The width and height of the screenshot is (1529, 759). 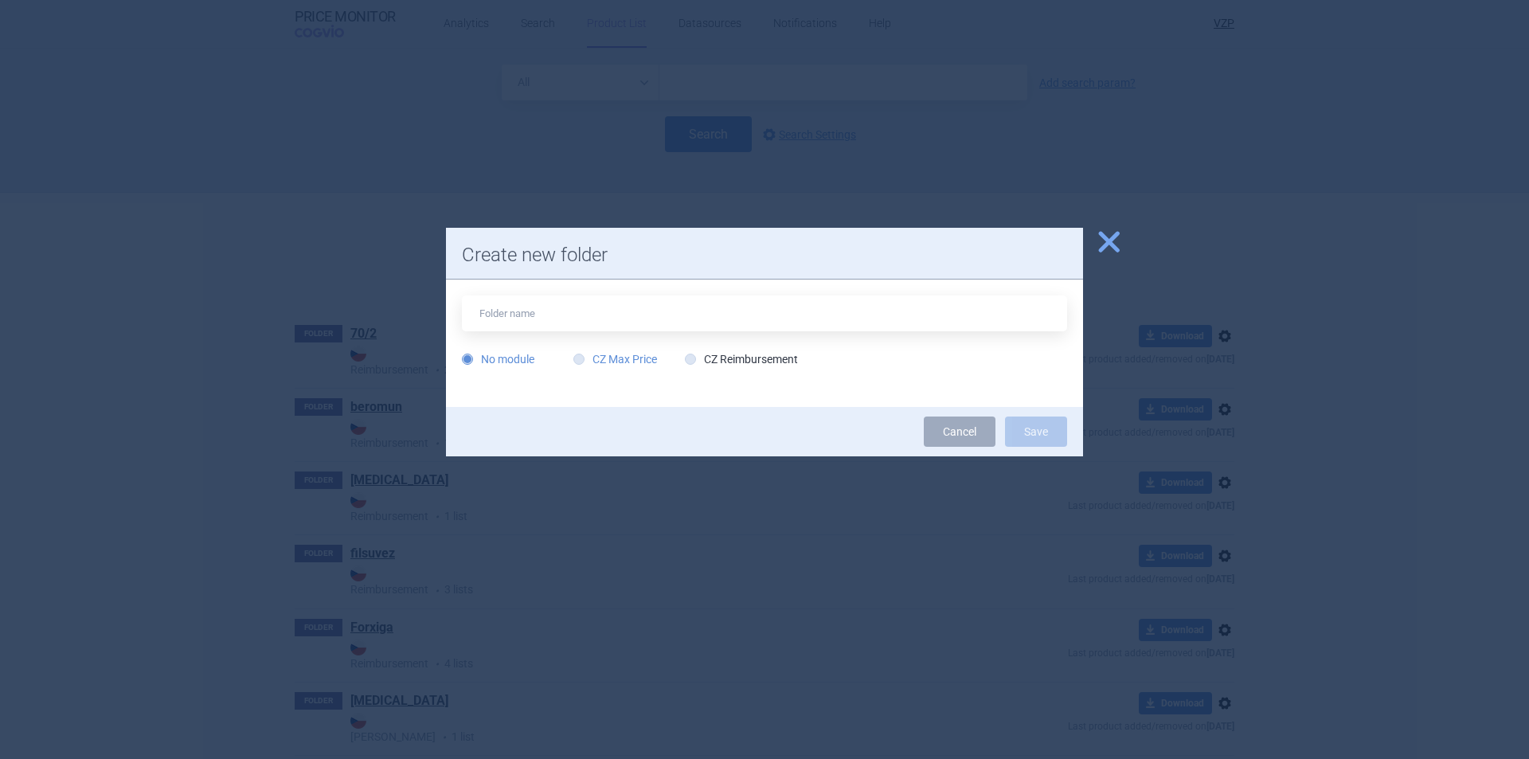 I want to click on input: Folder name, so click(x=764, y=313).